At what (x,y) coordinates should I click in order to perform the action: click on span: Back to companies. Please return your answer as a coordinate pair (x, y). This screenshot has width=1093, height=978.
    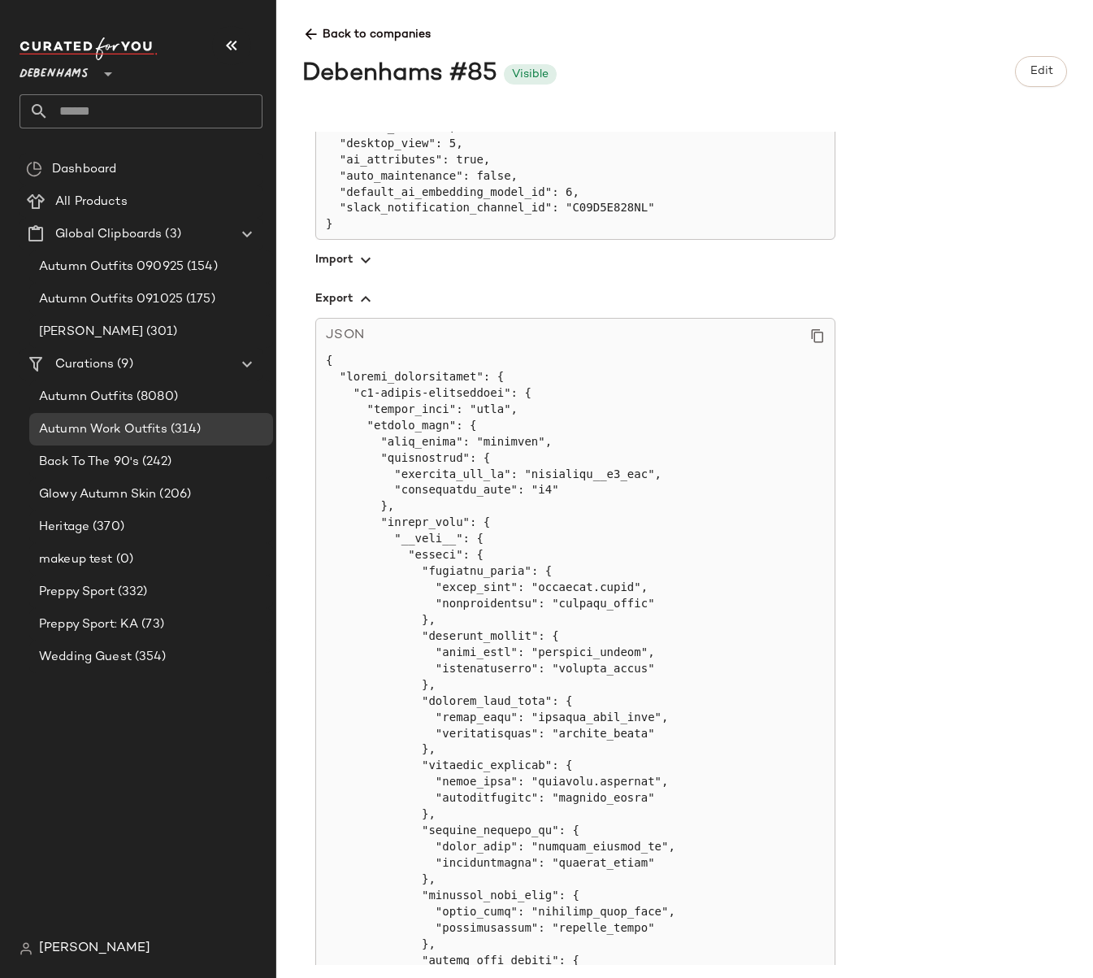
    Looking at the image, I should click on (684, 28).